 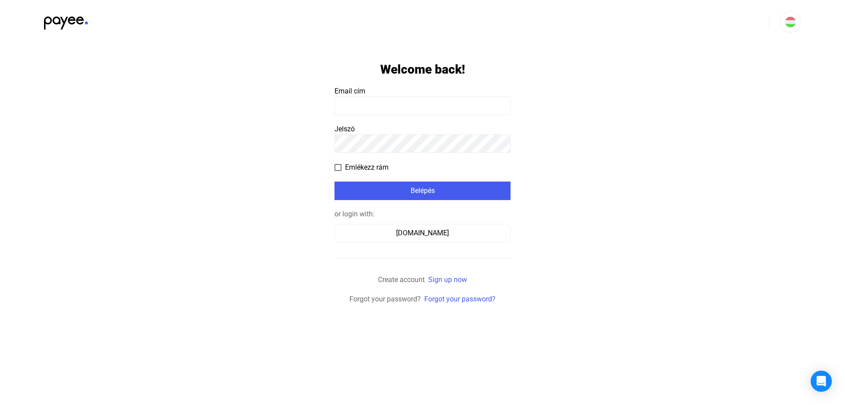 I want to click on div: Belépés, so click(x=423, y=191).